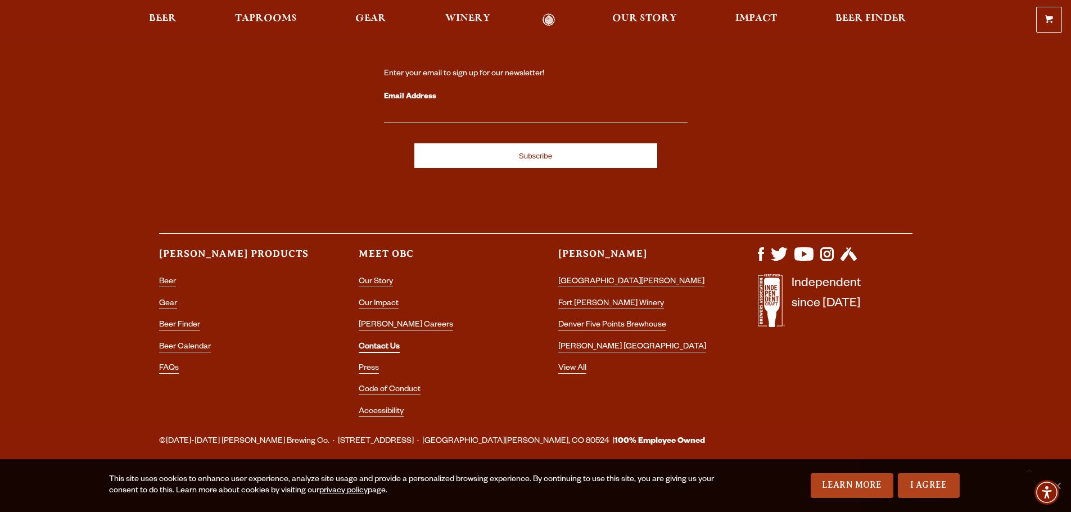 The height and width of the screenshot is (512, 1071). I want to click on a: Impact, so click(756, 20).